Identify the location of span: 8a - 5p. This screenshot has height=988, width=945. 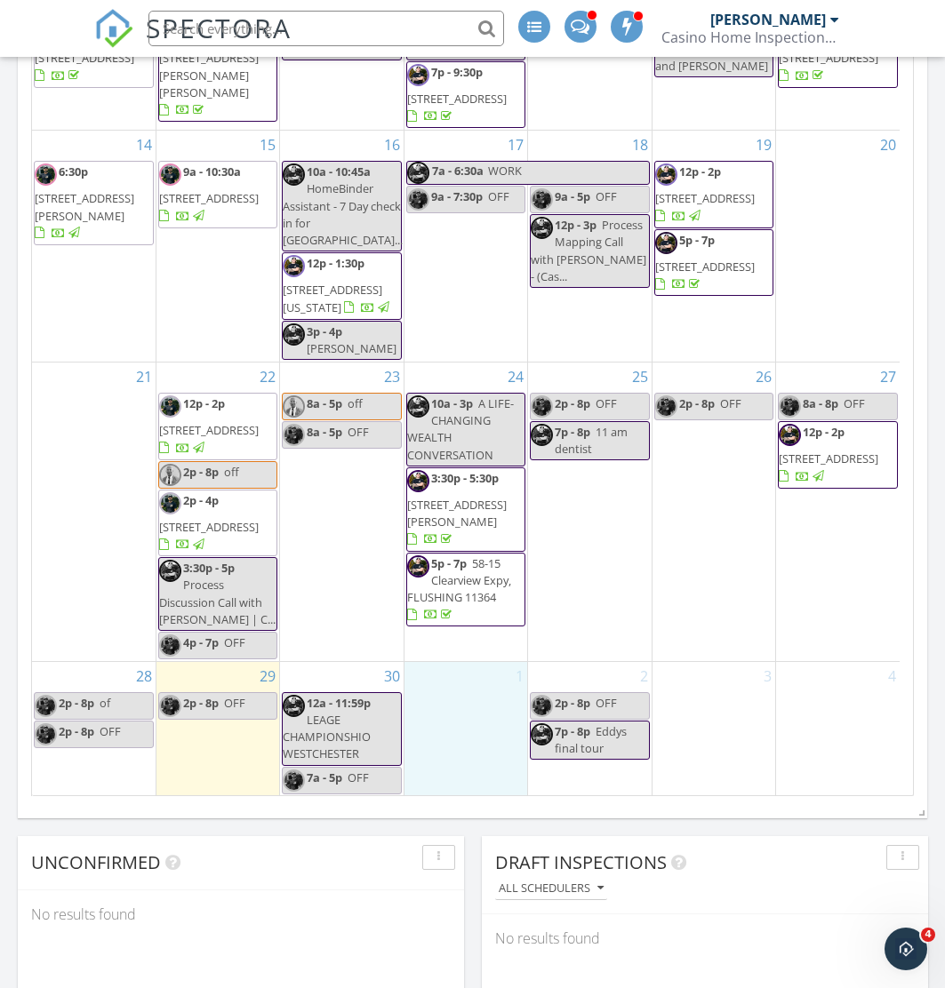
(324, 432).